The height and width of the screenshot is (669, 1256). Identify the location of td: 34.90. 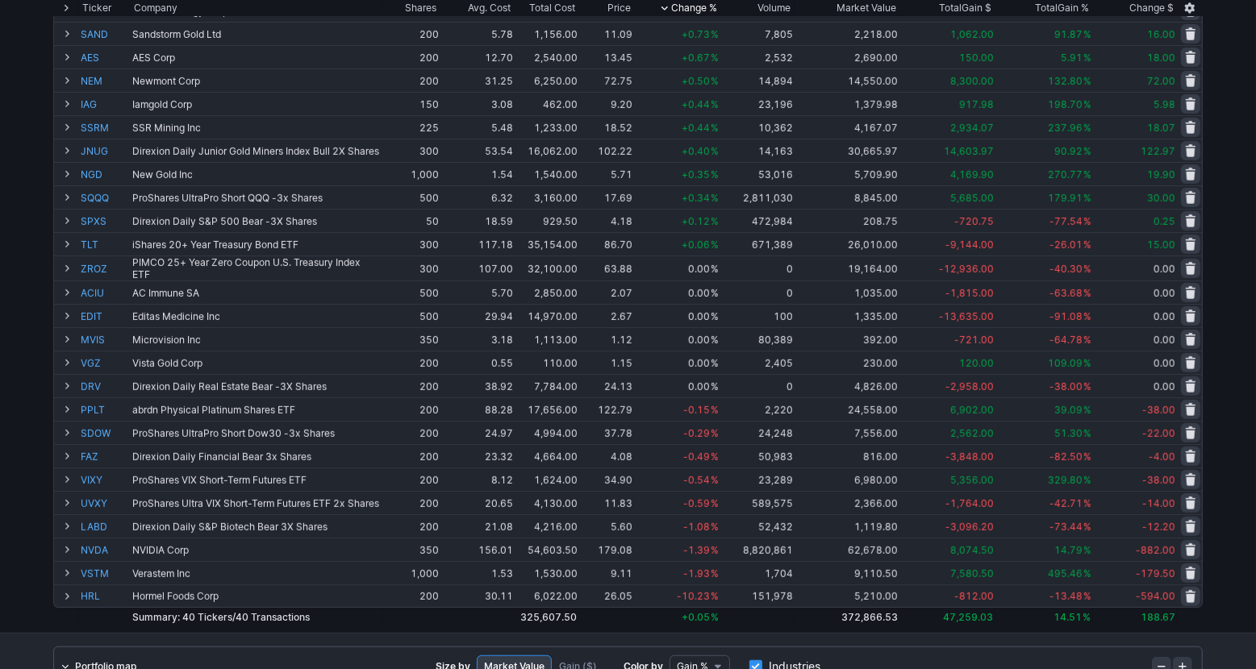
(607, 479).